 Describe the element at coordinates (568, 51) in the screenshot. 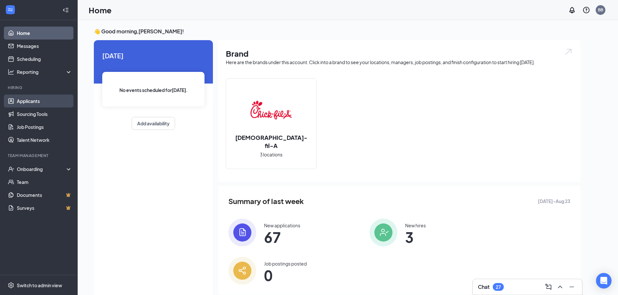

I see `img: open.6027fd2a22e1237b5b06.svg` at that location.